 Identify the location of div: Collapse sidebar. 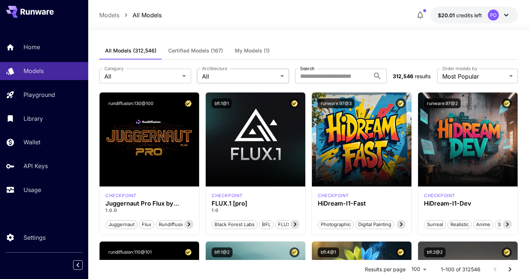
(83, 265).